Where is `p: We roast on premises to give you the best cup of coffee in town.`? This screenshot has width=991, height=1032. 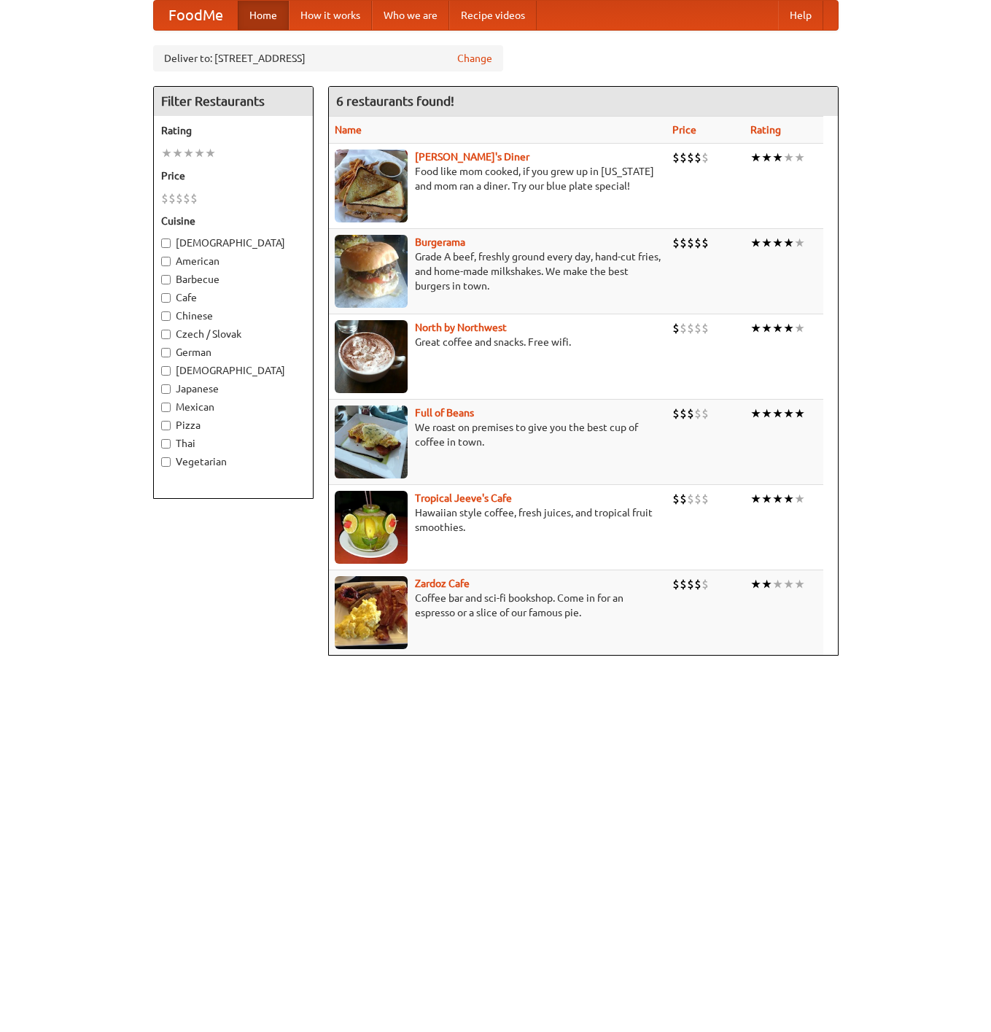 p: We roast on premises to give you the best cup of coffee in town. is located at coordinates (497, 435).